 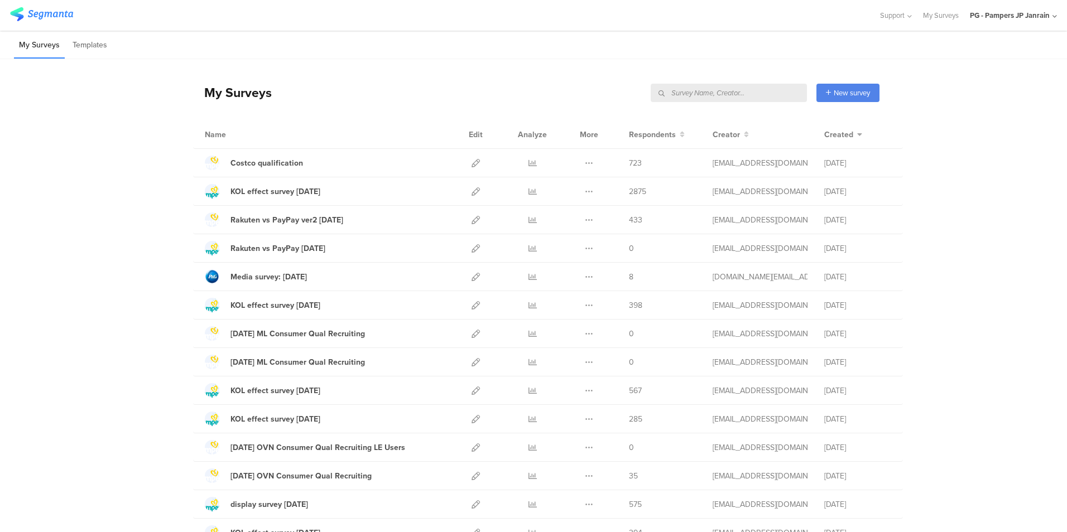 What do you see at coordinates (730, 134) in the screenshot?
I see `button: Creator` at bounding box center [730, 134].